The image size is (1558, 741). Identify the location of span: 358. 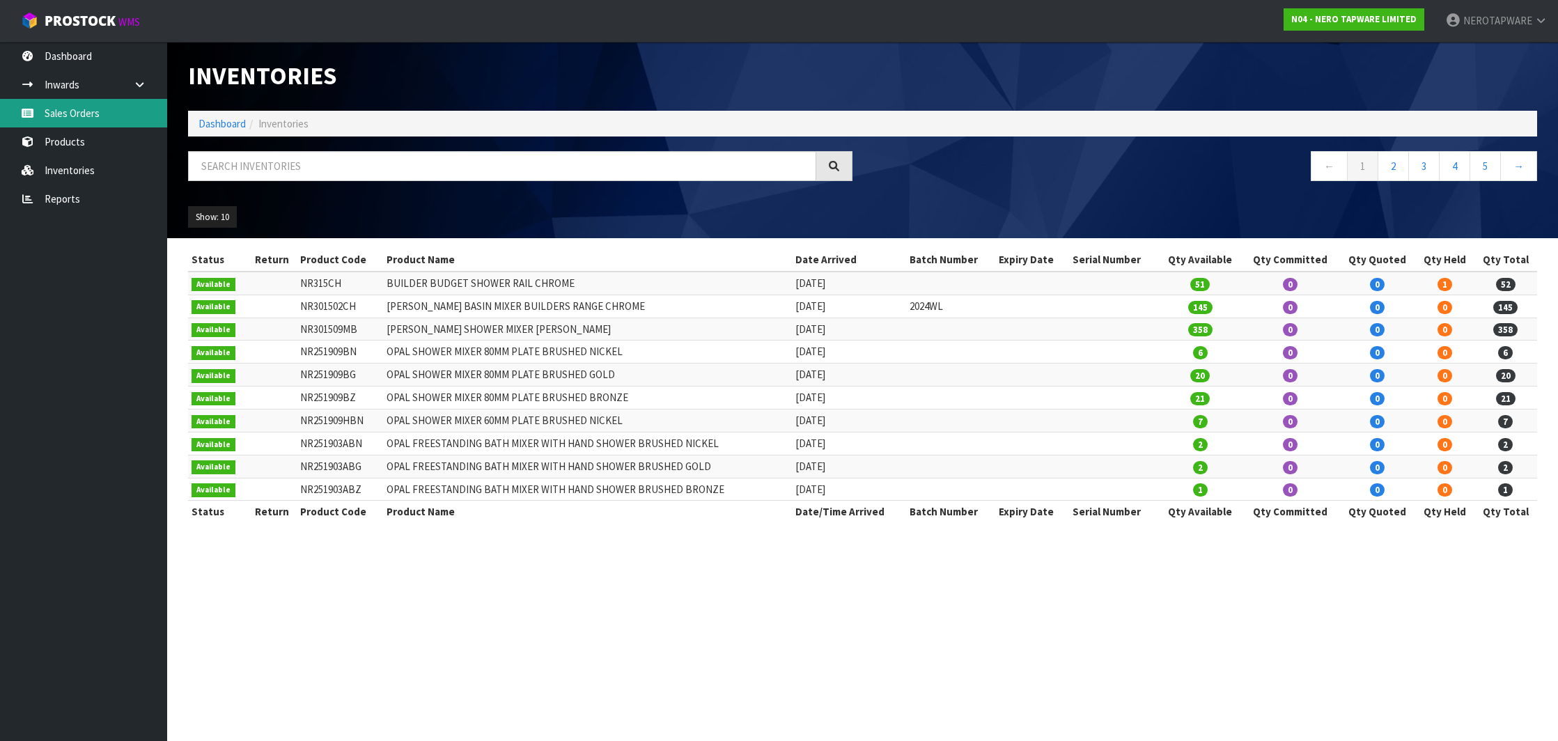
(1505, 329).